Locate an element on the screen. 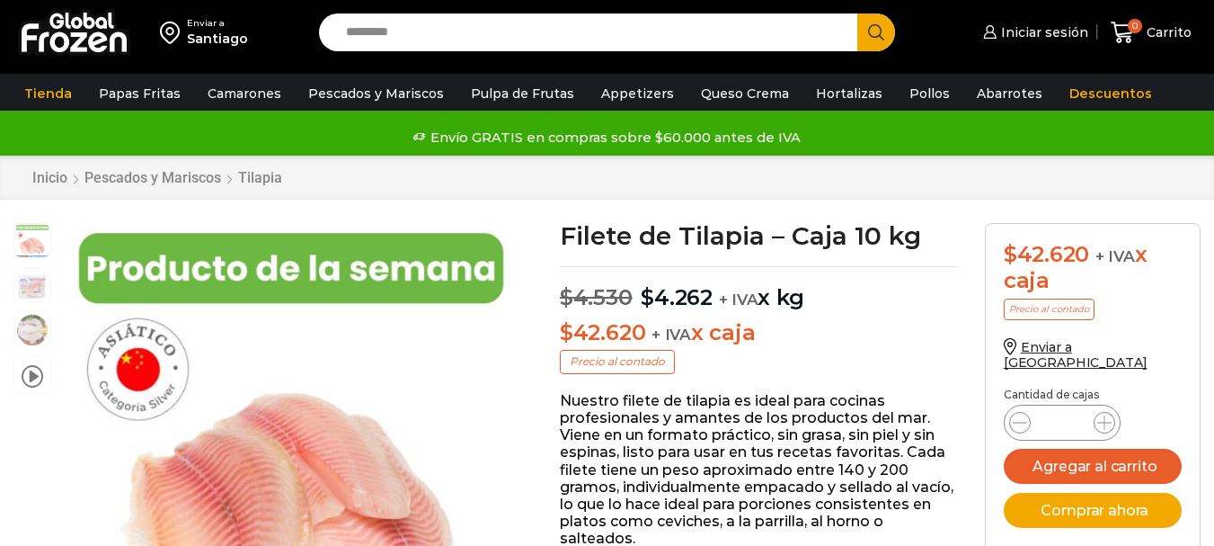  a: Iniciar sesión is located at coordinates (1034, 32).